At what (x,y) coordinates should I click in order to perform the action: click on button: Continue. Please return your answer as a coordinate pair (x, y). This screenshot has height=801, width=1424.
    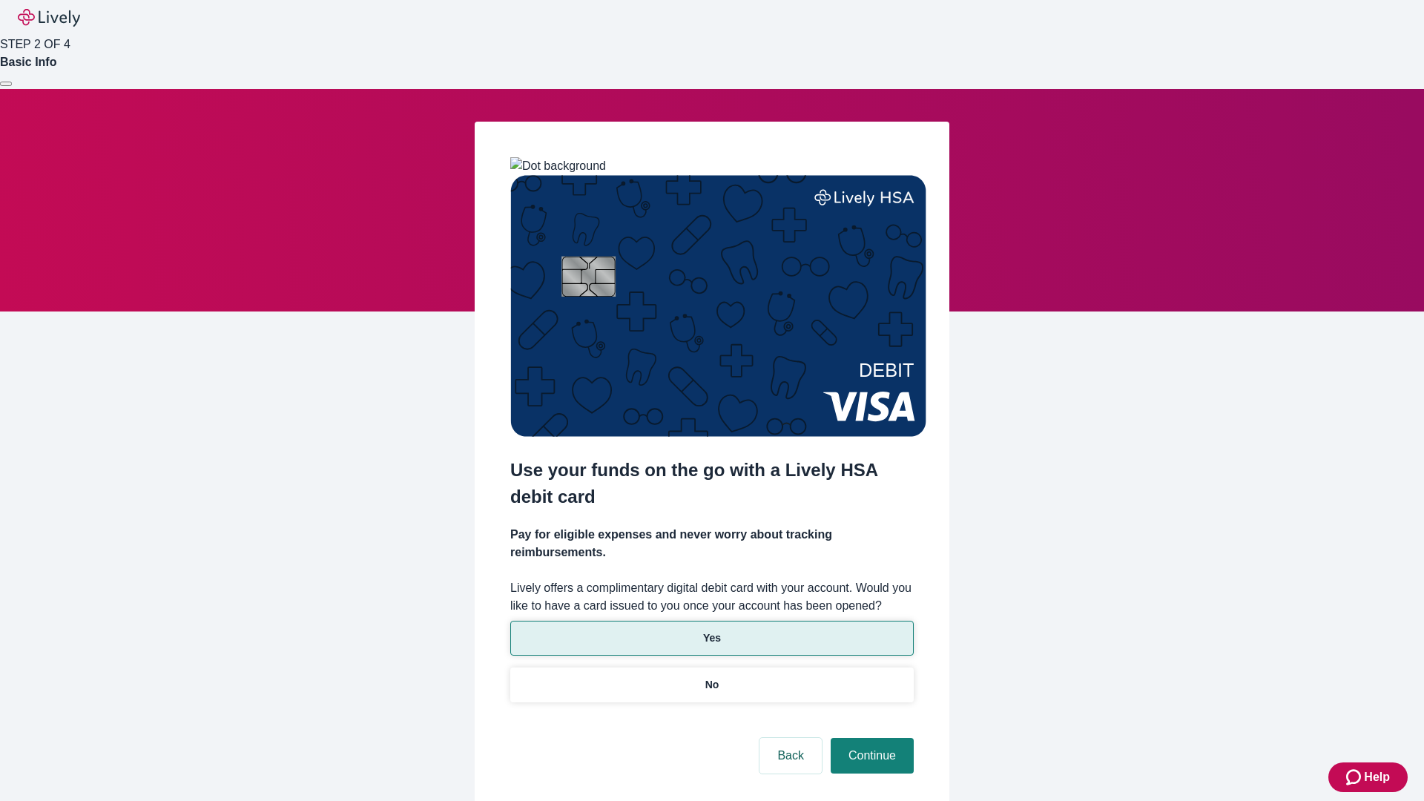
    Looking at the image, I should click on (872, 756).